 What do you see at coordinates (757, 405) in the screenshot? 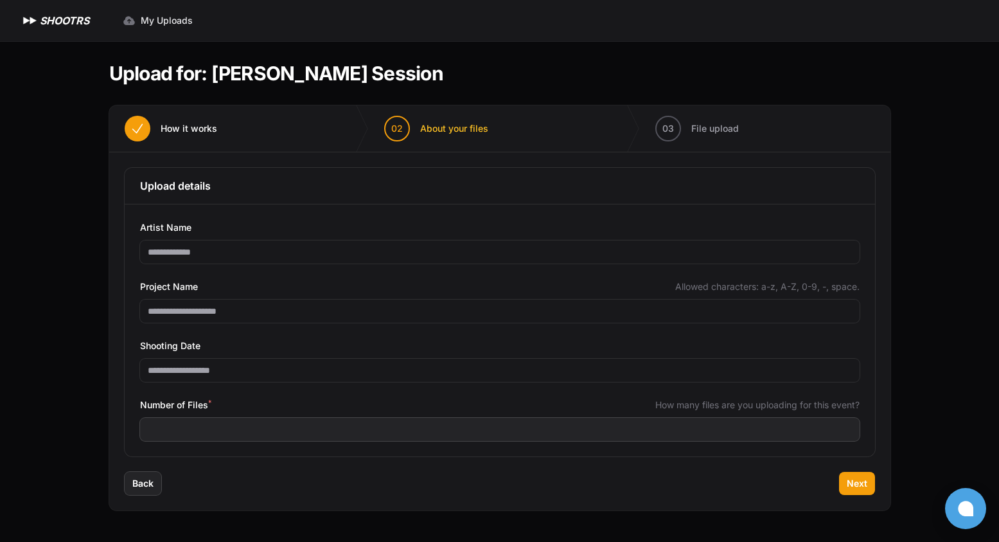
I see `span: How many files are you uploading for this event?` at bounding box center [757, 405].